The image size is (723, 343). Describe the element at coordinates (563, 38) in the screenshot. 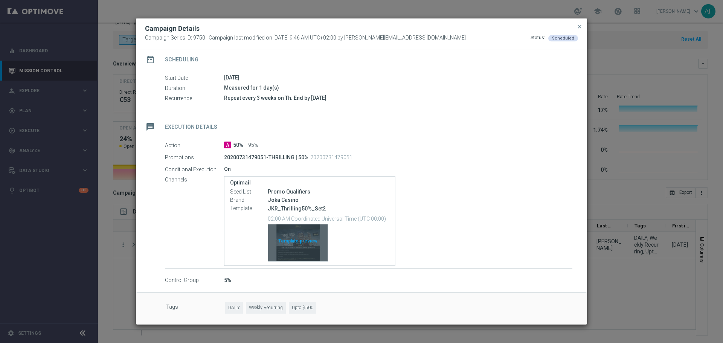

I see `colored-tag: Scheduled` at that location.